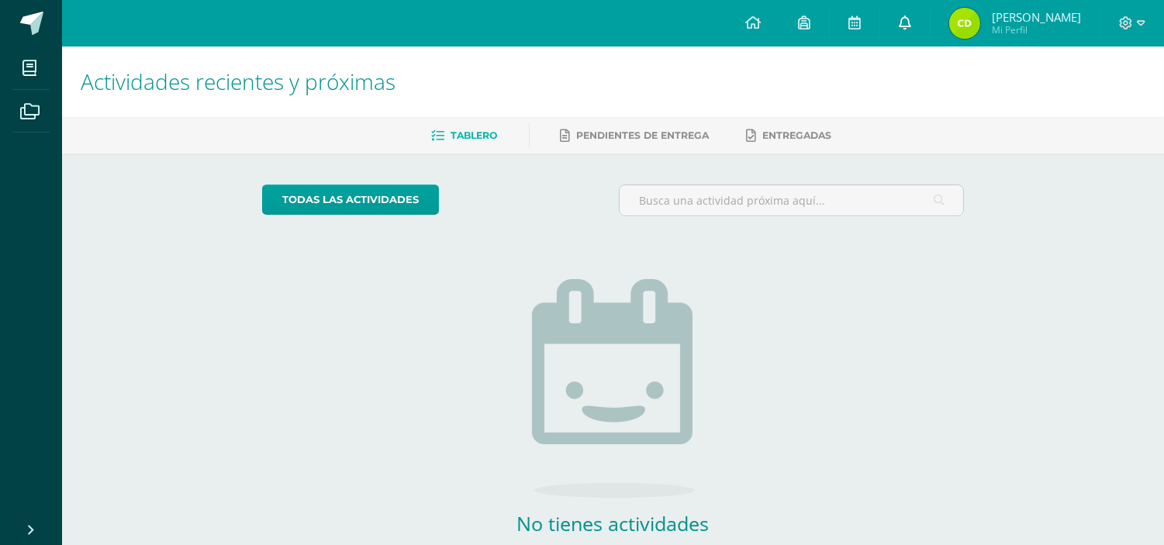 The width and height of the screenshot is (1164, 545). I want to click on span: Tablero, so click(475, 135).